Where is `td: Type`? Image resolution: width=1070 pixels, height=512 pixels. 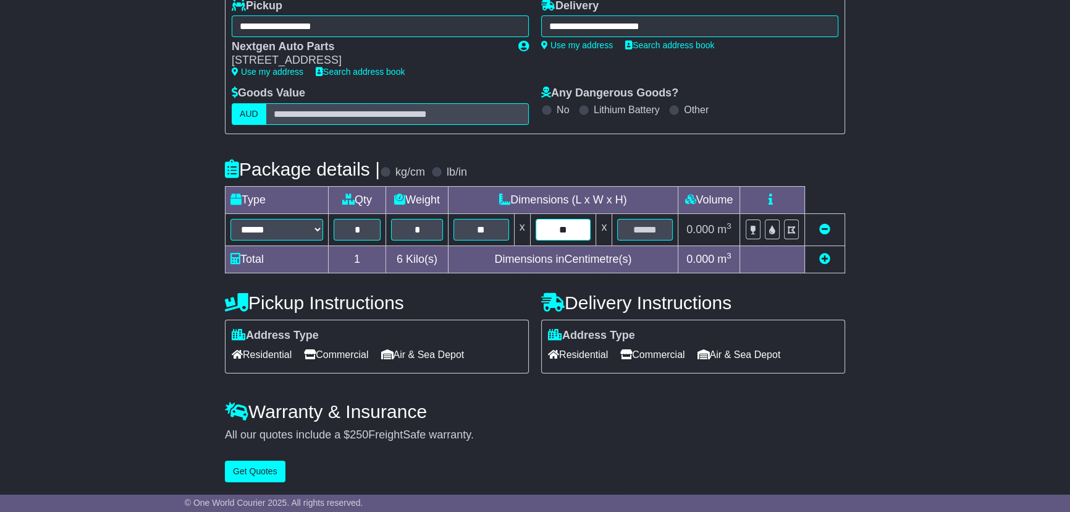
td: Type is located at coordinates (277, 200).